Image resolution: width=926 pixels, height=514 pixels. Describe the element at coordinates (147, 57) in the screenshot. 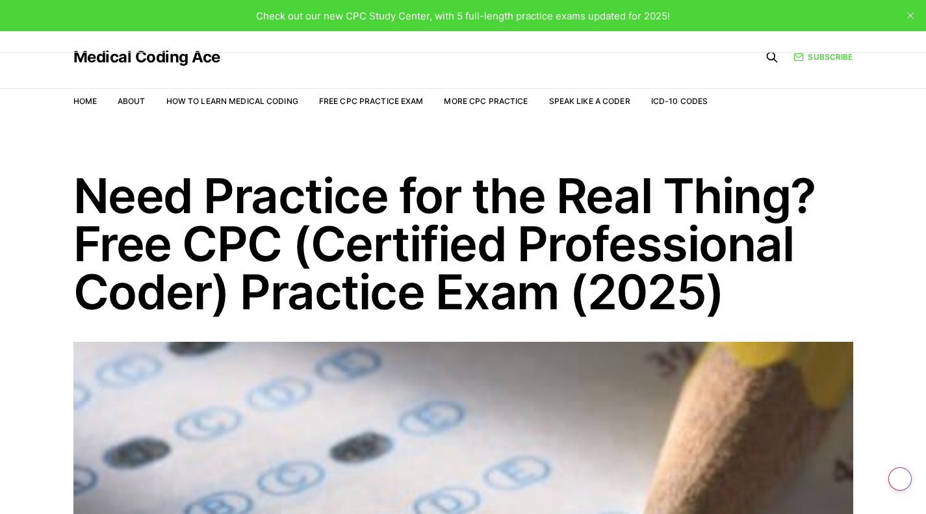

I see `a: Medical Coding Ace` at that location.